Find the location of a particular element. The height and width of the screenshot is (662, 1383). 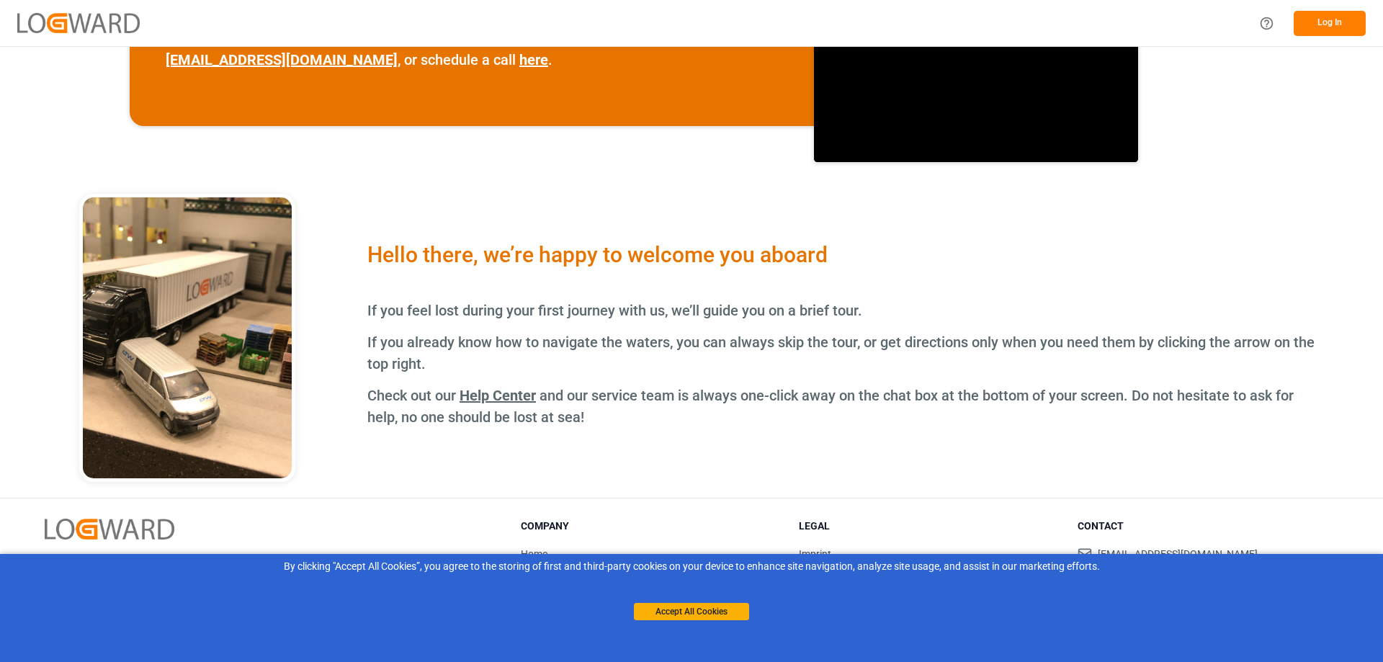

p: © 2025 Logward. All rights reserved. is located at coordinates (264, 559).